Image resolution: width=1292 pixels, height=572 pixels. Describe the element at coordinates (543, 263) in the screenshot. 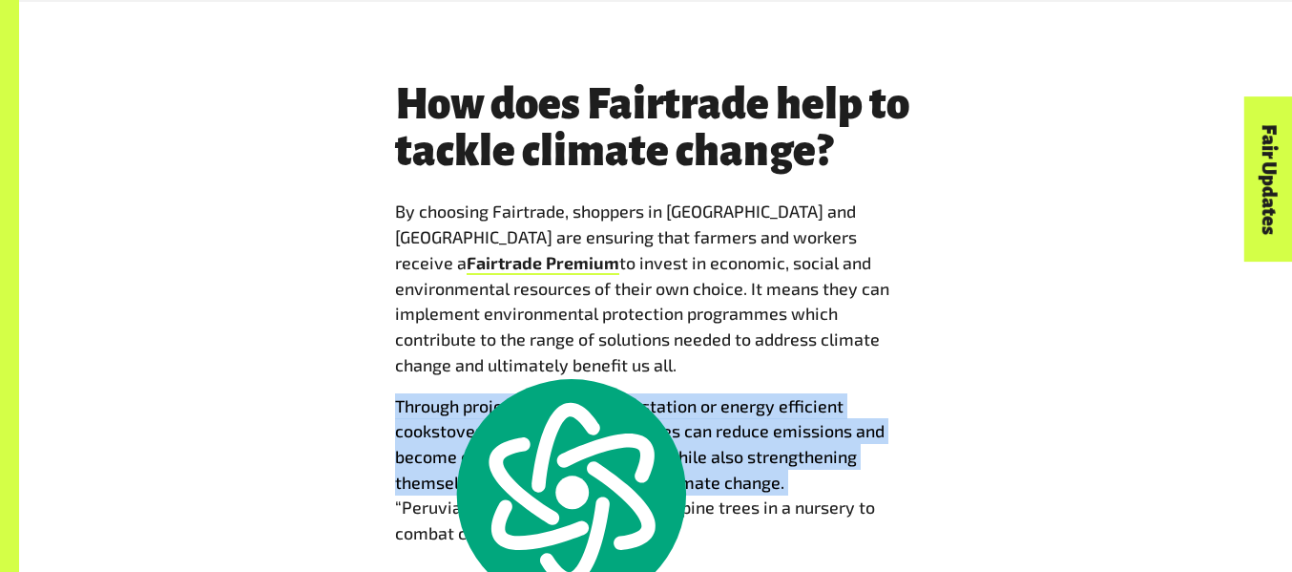

I see `a: Fairtrade Premium` at that location.